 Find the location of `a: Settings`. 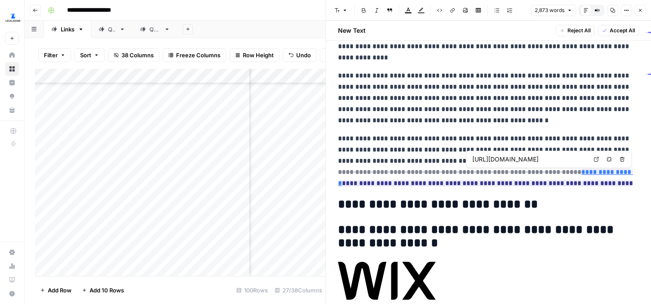

a: Settings is located at coordinates (12, 252).